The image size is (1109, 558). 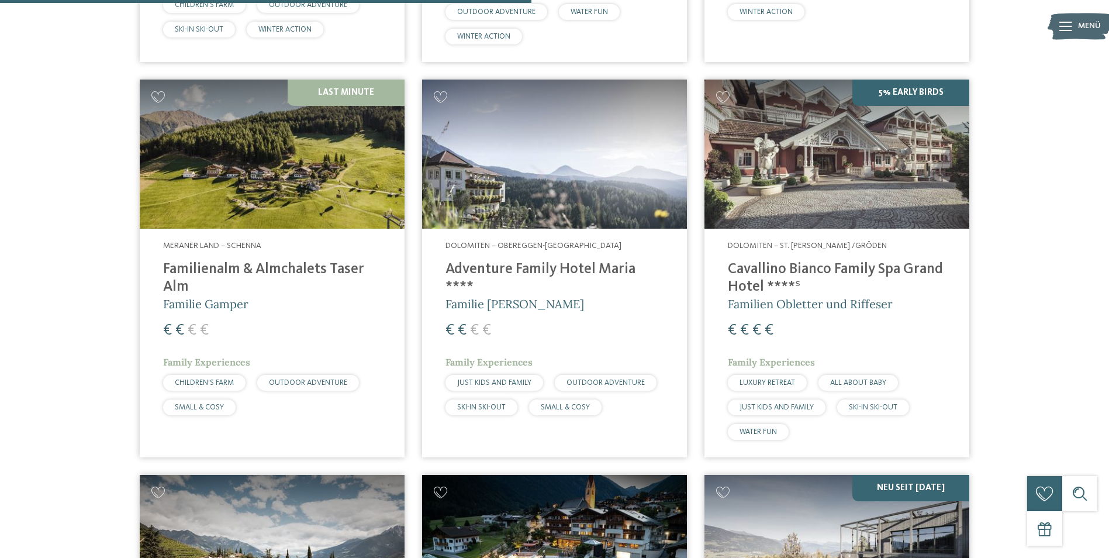 What do you see at coordinates (767, 382) in the screenshot?
I see `span: LUXURY RETREAT` at bounding box center [767, 382].